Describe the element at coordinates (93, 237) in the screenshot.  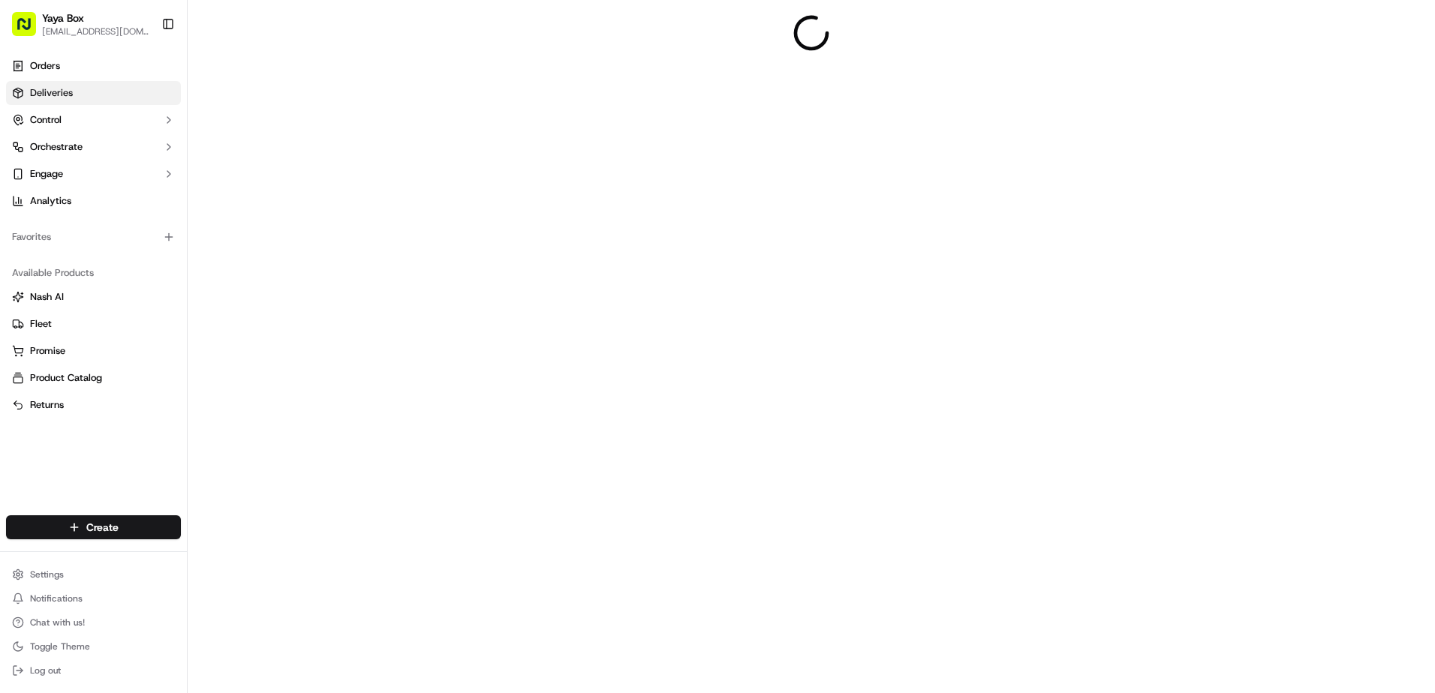
I see `div: Favorites` at that location.